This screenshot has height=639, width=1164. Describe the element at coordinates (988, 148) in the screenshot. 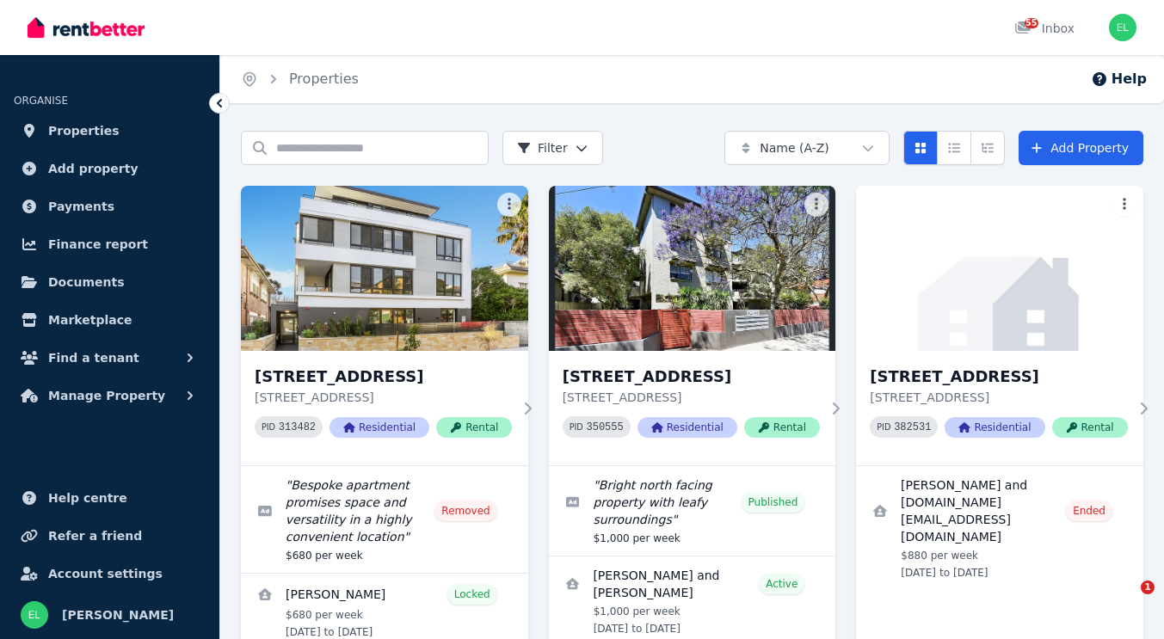

I see `button: Expanded list view` at that location.